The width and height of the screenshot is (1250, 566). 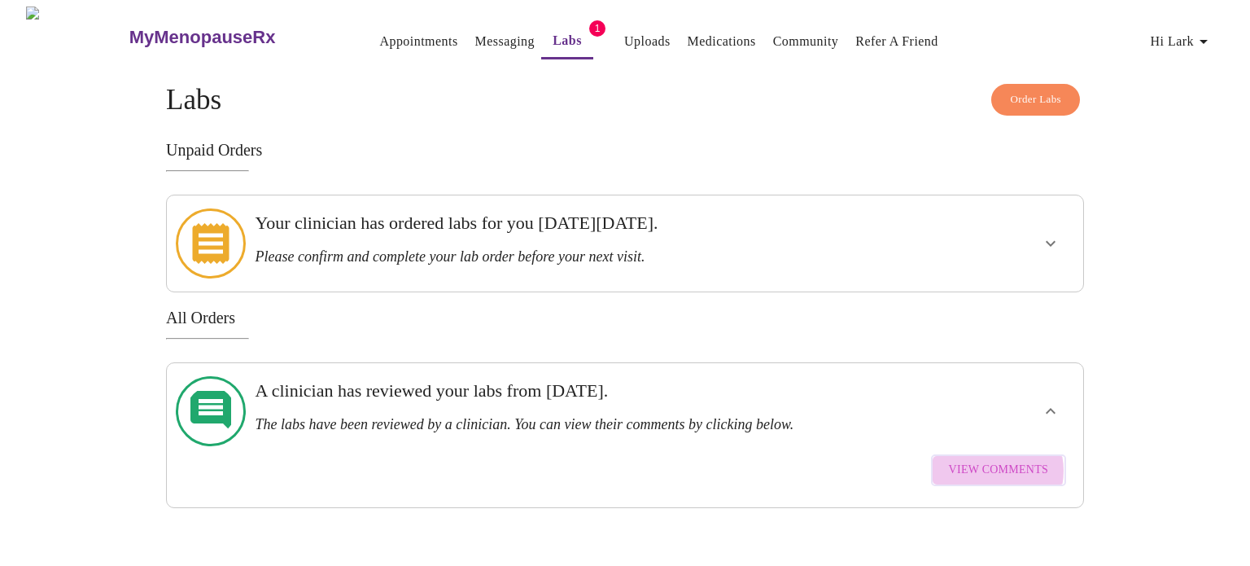 I want to click on span: 1, so click(x=597, y=28).